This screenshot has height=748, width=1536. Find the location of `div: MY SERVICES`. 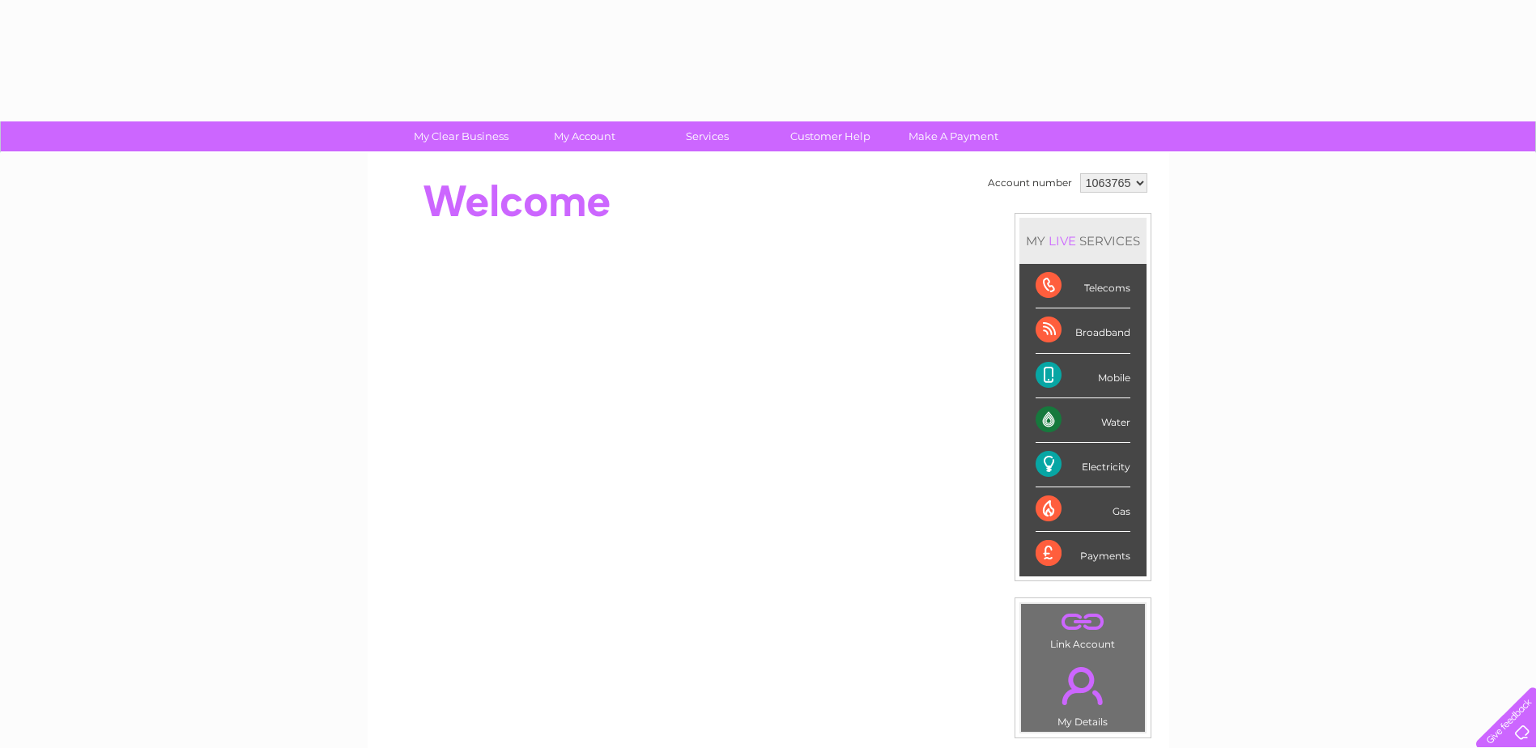

div: MY SERVICES is located at coordinates (1082, 240).